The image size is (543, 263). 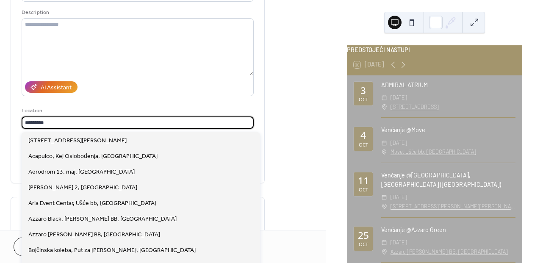 I want to click on div: Venčanje @Move, so click(x=448, y=130).